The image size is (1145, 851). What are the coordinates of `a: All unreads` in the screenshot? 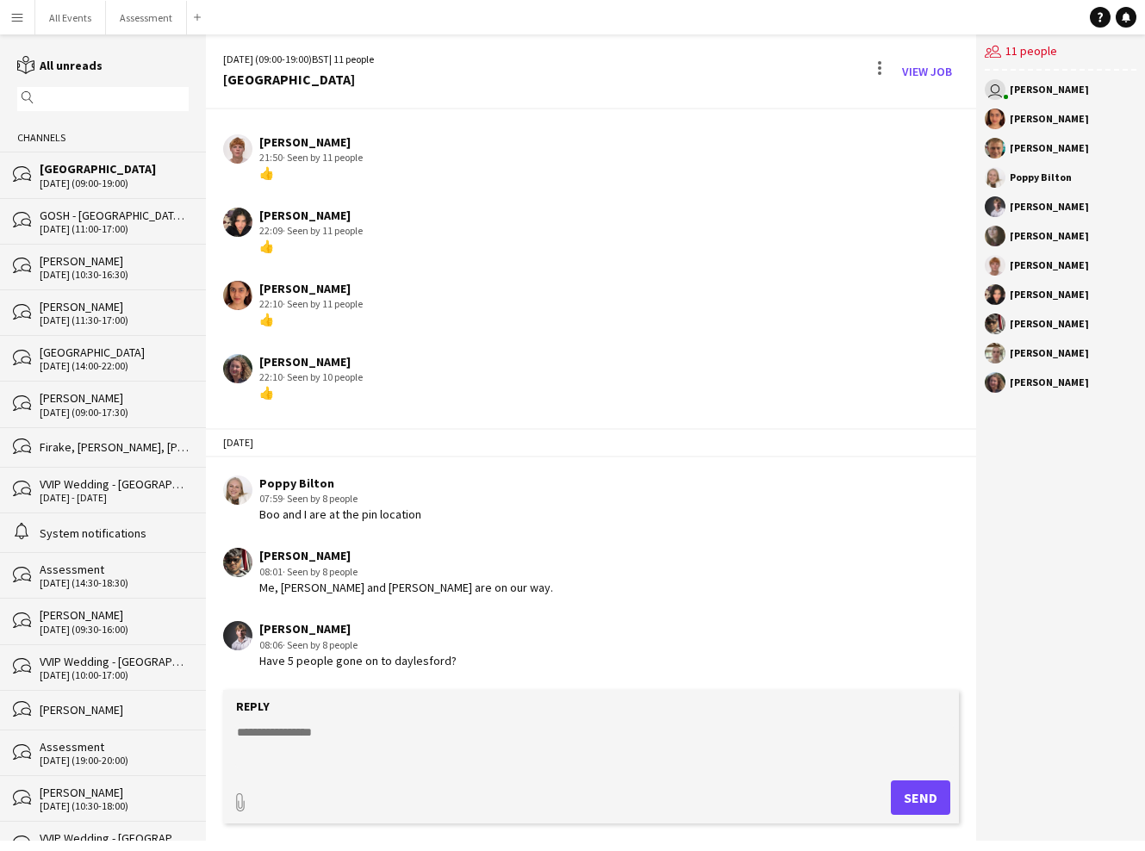 It's located at (59, 65).